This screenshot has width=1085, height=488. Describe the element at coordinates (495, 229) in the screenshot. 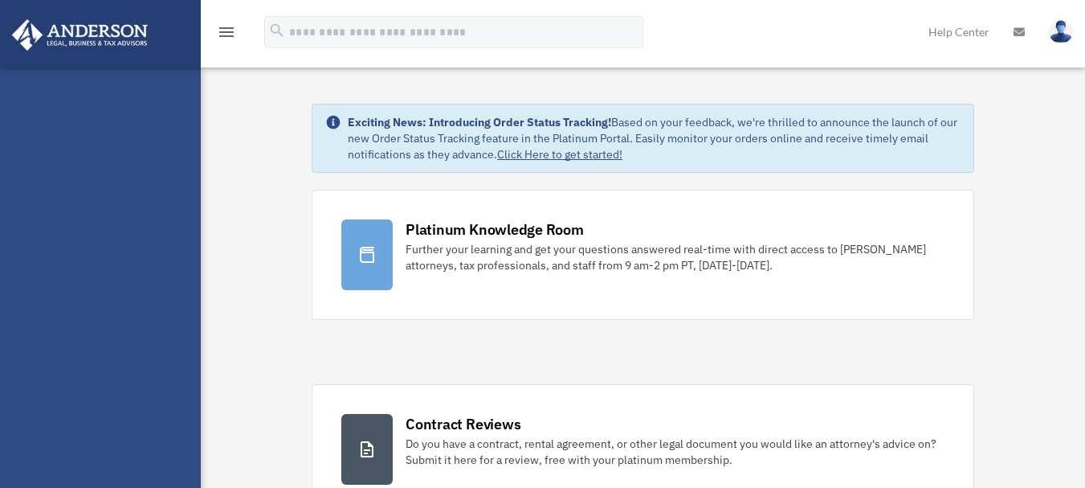

I see `div: Platinum Knowledge Room` at that location.